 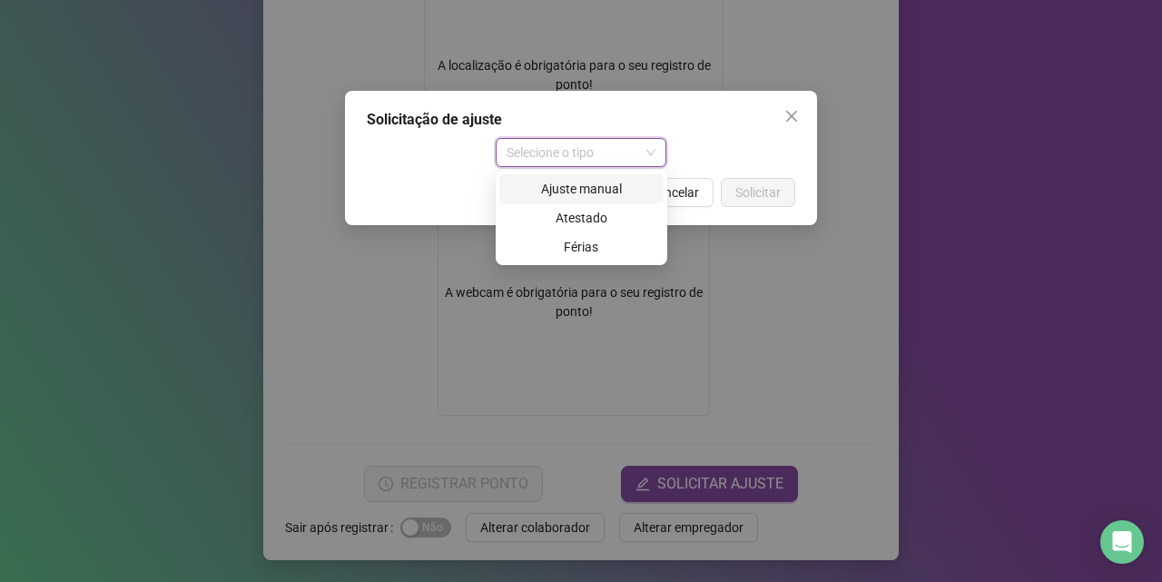 I want to click on div: Atestado, so click(x=581, y=218).